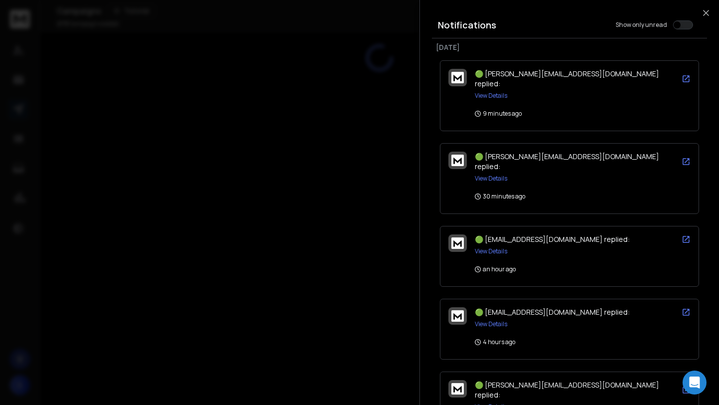  Describe the element at coordinates (694, 383) in the screenshot. I see `div: Open Intercom Messenger` at that location.